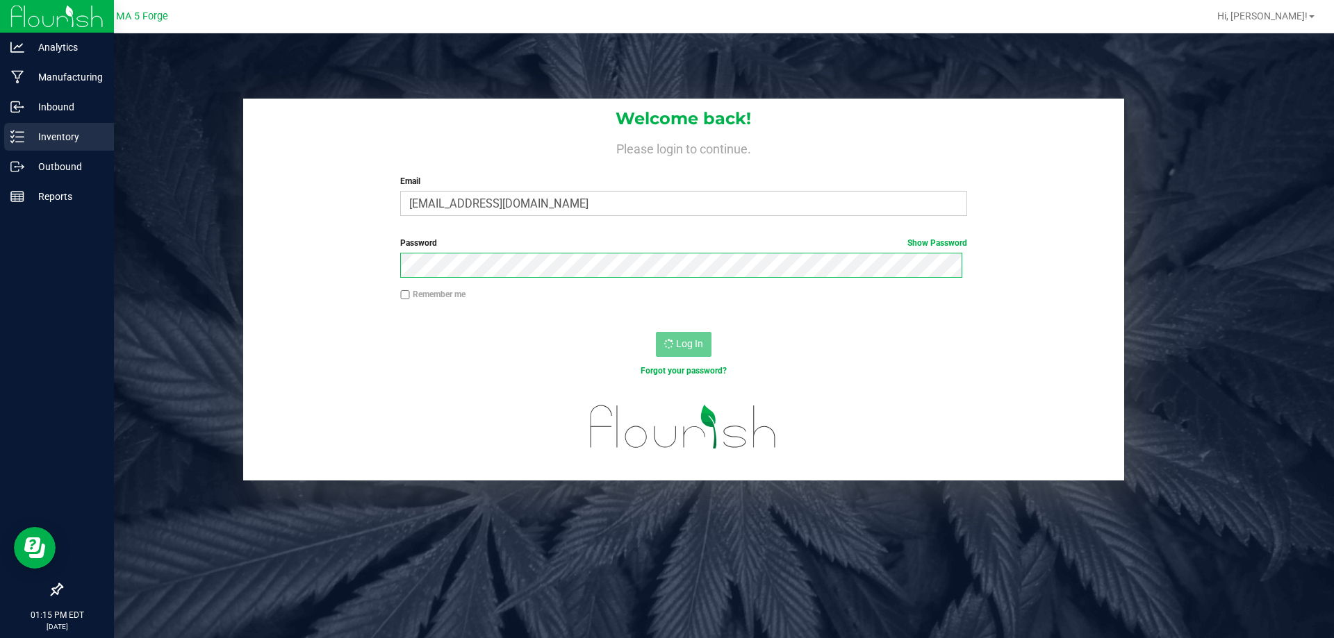  I want to click on span: Password, so click(418, 243).